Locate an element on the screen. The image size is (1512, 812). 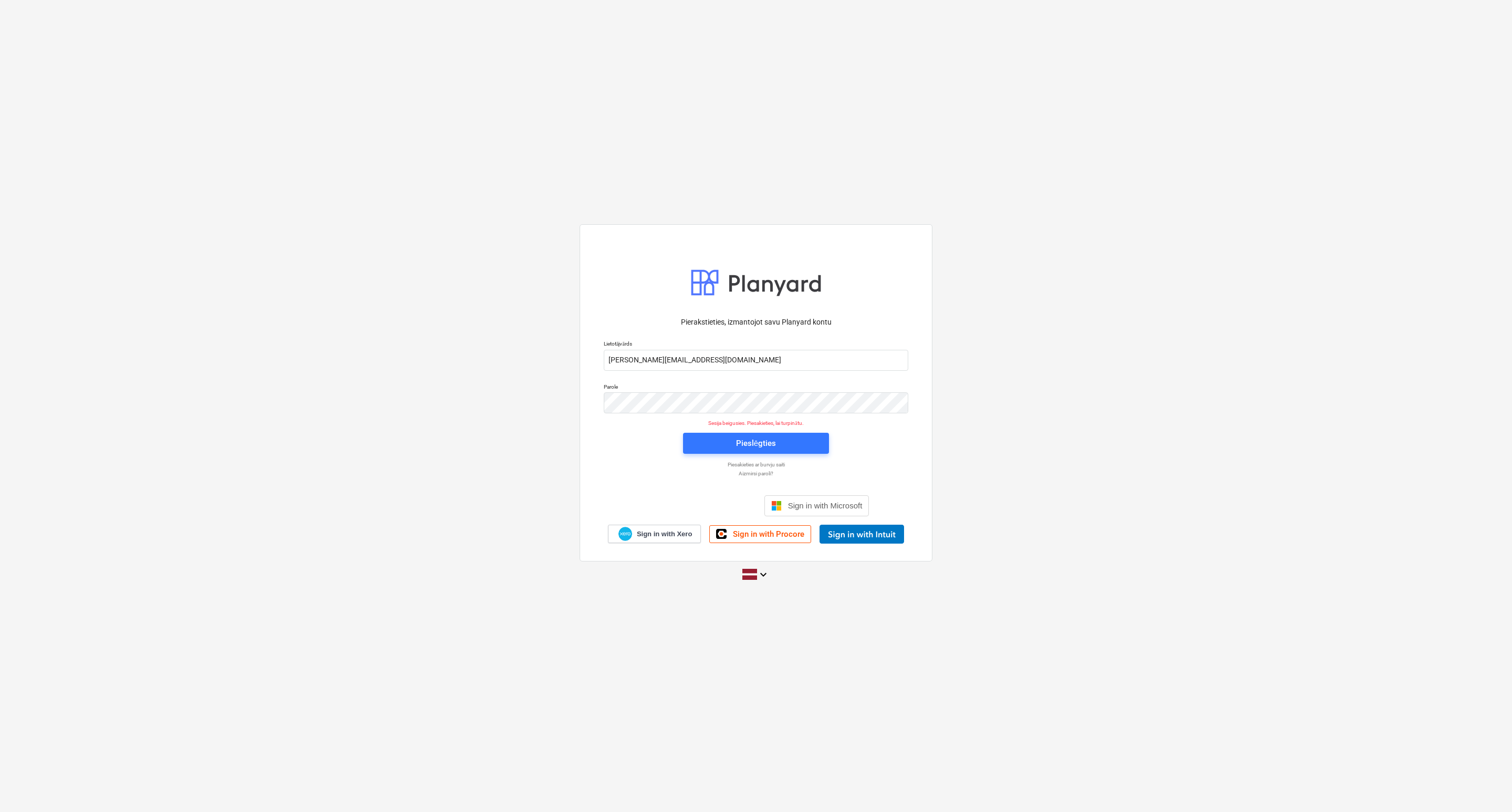
i: keyboard_arrow_down is located at coordinates (763, 574).